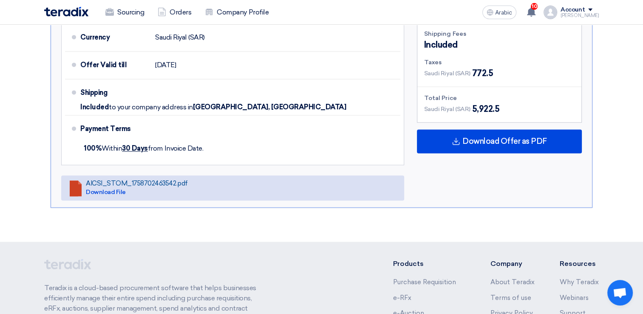 This screenshot has width=643, height=314. What do you see at coordinates (512, 264) in the screenshot?
I see `li: Company` at bounding box center [512, 264].